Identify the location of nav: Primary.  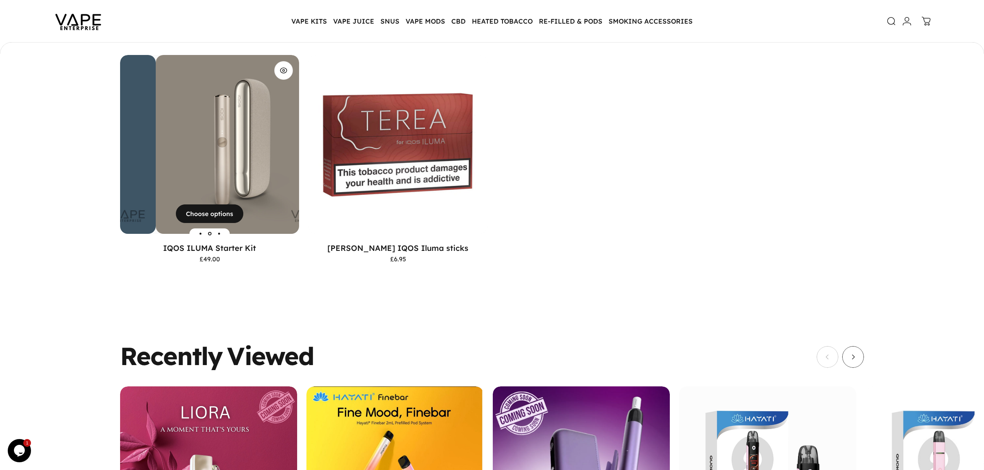
(492, 21).